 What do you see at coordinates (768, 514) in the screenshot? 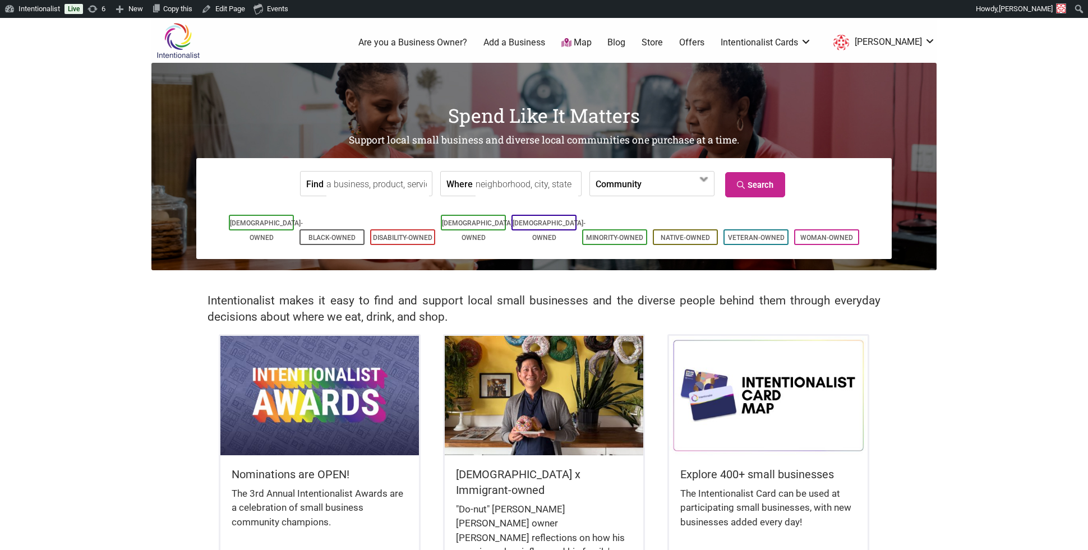
I see `div: The Intentionalist Card can be used at participating small businesses, with new businesses added ...` at bounding box center [768, 514].